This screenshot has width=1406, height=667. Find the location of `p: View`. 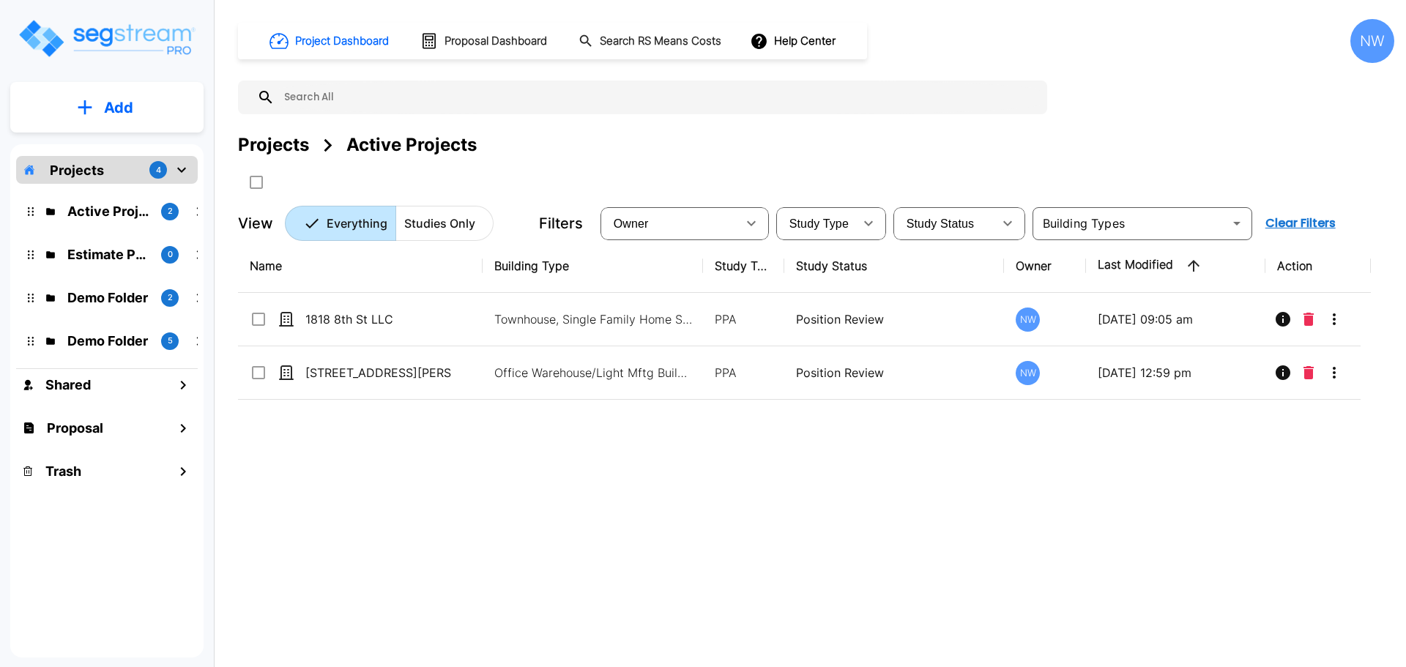

p: View is located at coordinates (256, 223).